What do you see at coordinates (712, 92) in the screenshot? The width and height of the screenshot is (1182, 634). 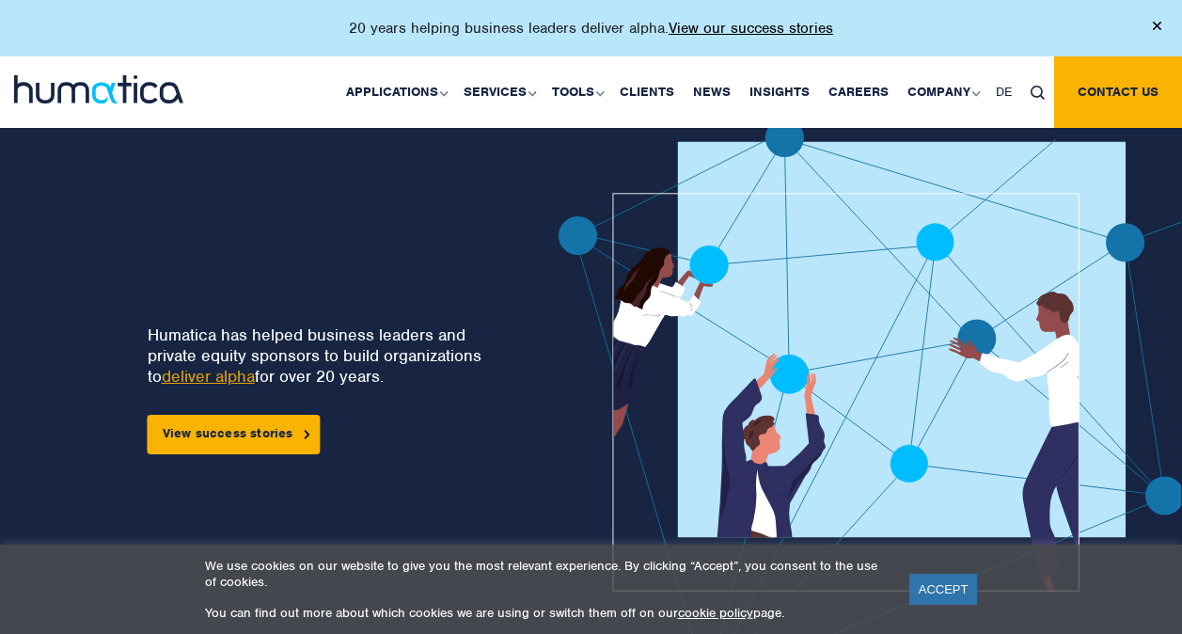 I see `a: News` at bounding box center [712, 92].